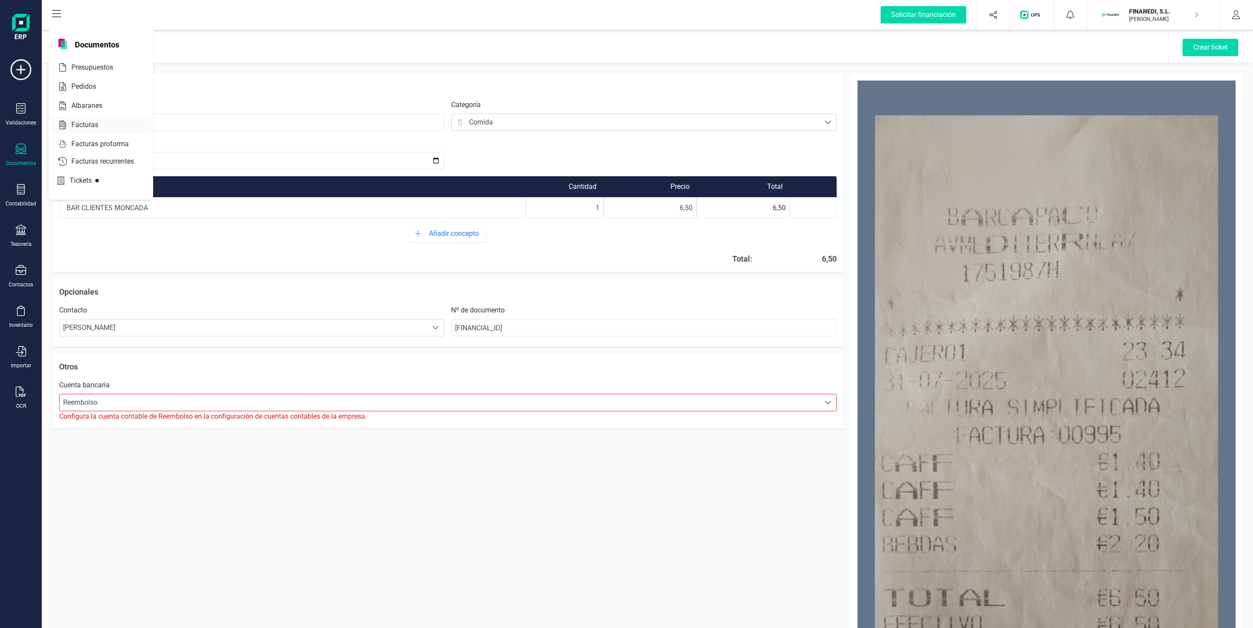 This screenshot has height=628, width=1253. Describe the element at coordinates (448, 416) in the screenshot. I see `div: Configura la cuenta contable de Reembolso en la configuración de cuentas contables de la empresa.` at that location.